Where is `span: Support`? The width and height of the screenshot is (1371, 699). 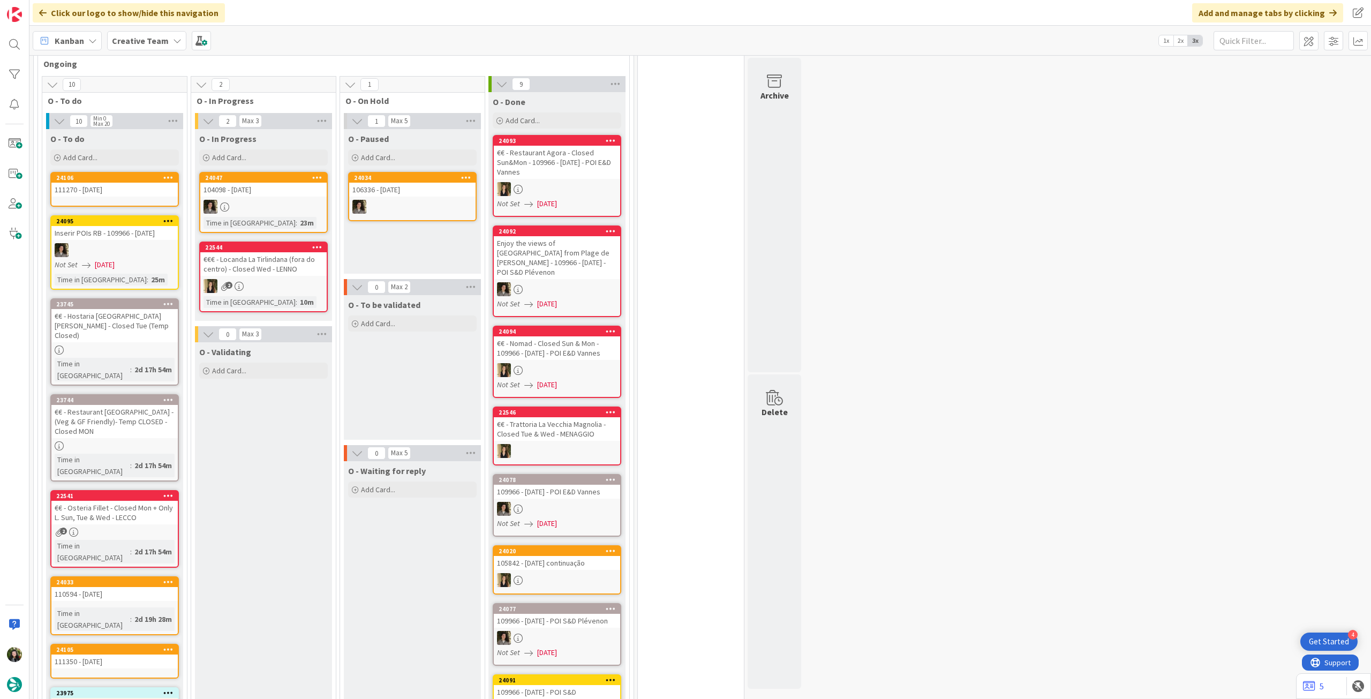
span: Support is located at coordinates (35, 8).